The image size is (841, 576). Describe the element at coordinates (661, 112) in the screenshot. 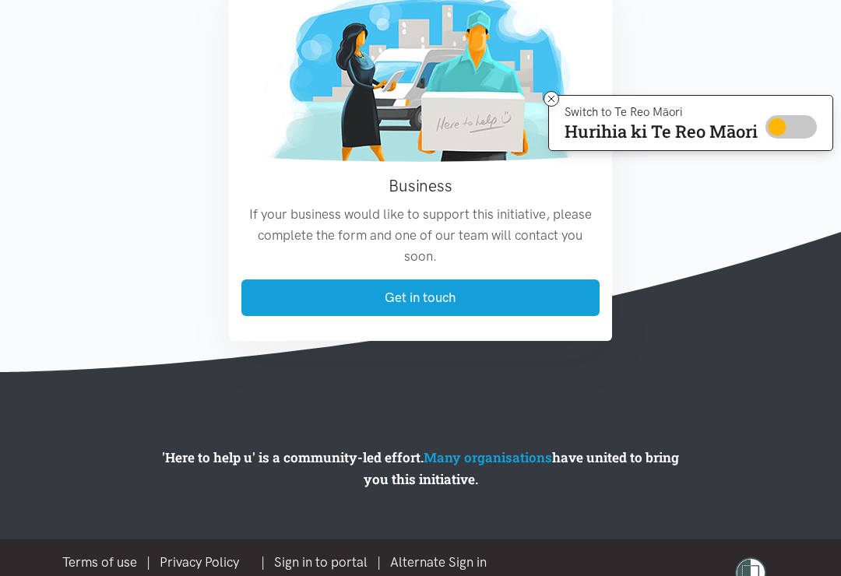

I see `p: Switch to Te Reo Māori` at that location.